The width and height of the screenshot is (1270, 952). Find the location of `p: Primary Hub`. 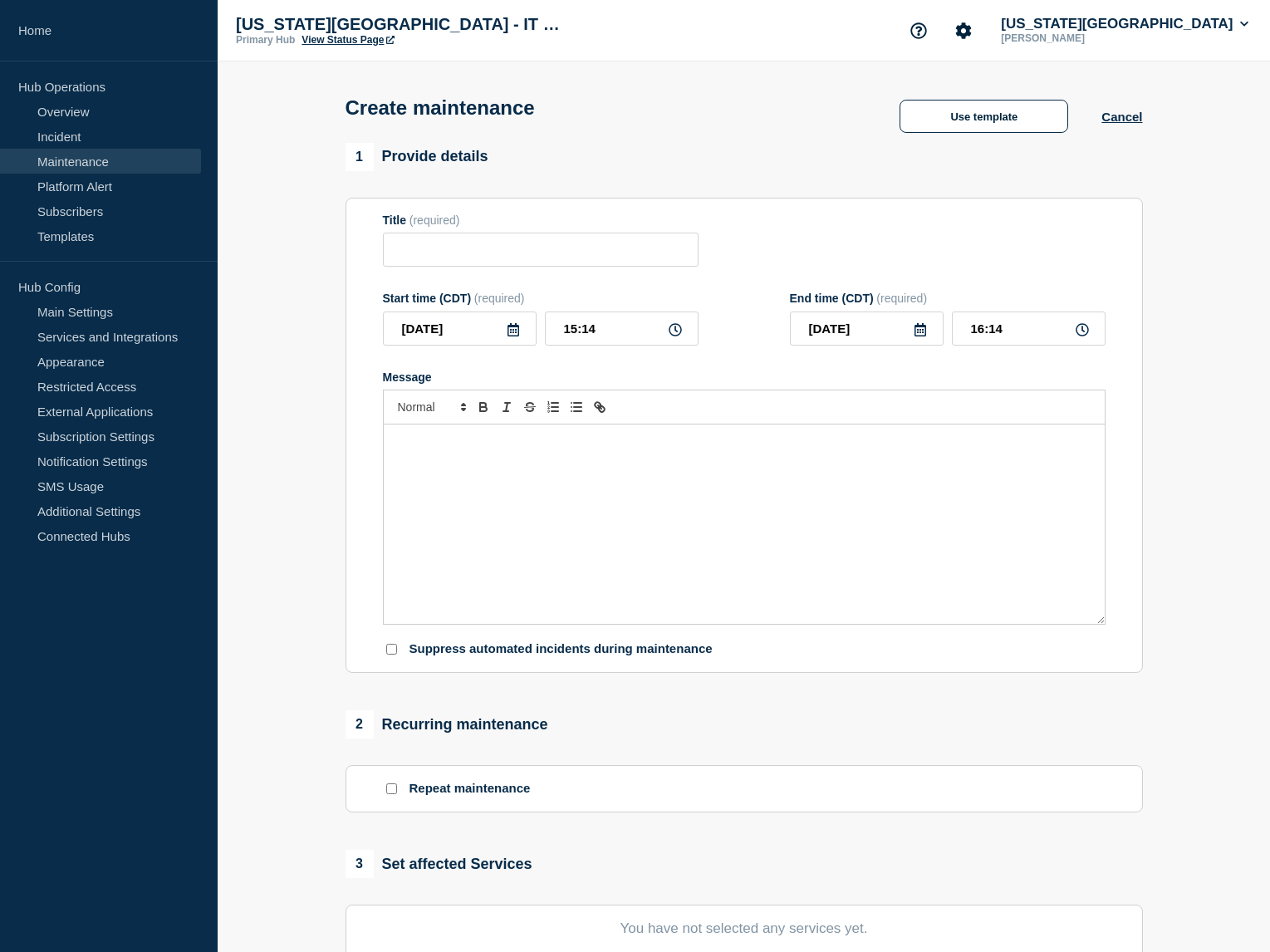

p: Primary Hub is located at coordinates (265, 40).